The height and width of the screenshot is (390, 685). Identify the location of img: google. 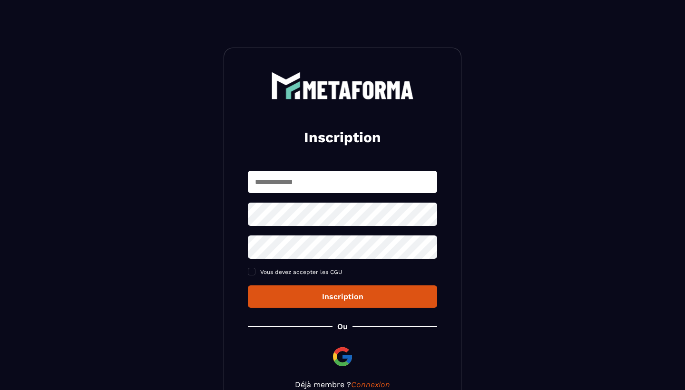
(342, 357).